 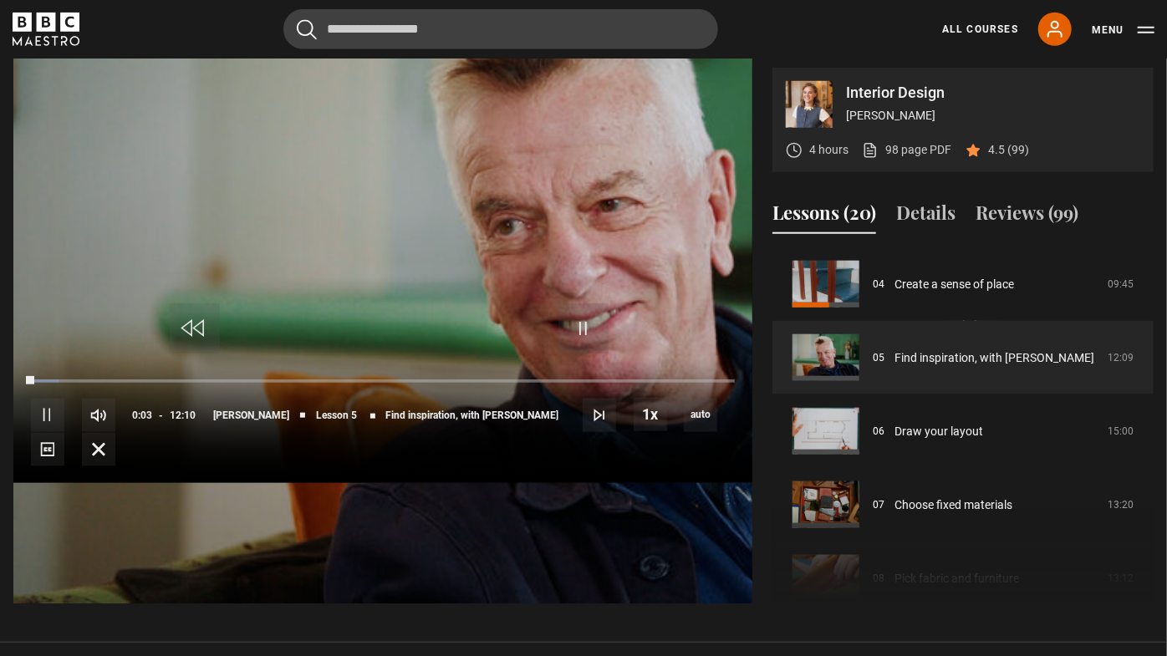 I want to click on a: Choose fixed materials, so click(x=953, y=505).